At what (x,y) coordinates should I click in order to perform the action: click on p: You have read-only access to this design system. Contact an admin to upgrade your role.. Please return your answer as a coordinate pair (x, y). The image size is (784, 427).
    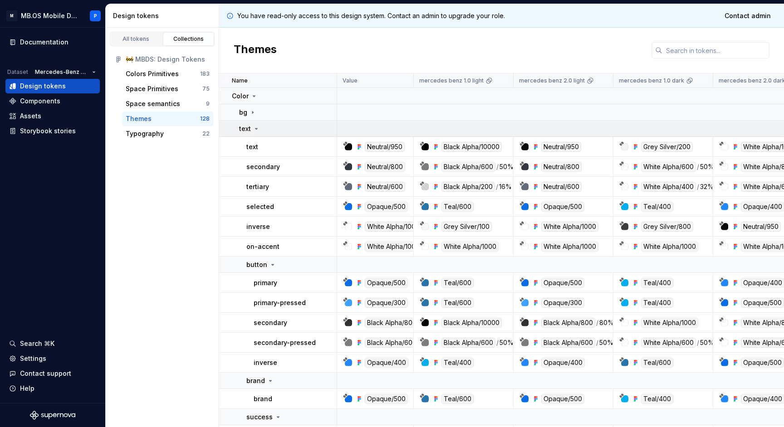
    Looking at the image, I should click on (371, 16).